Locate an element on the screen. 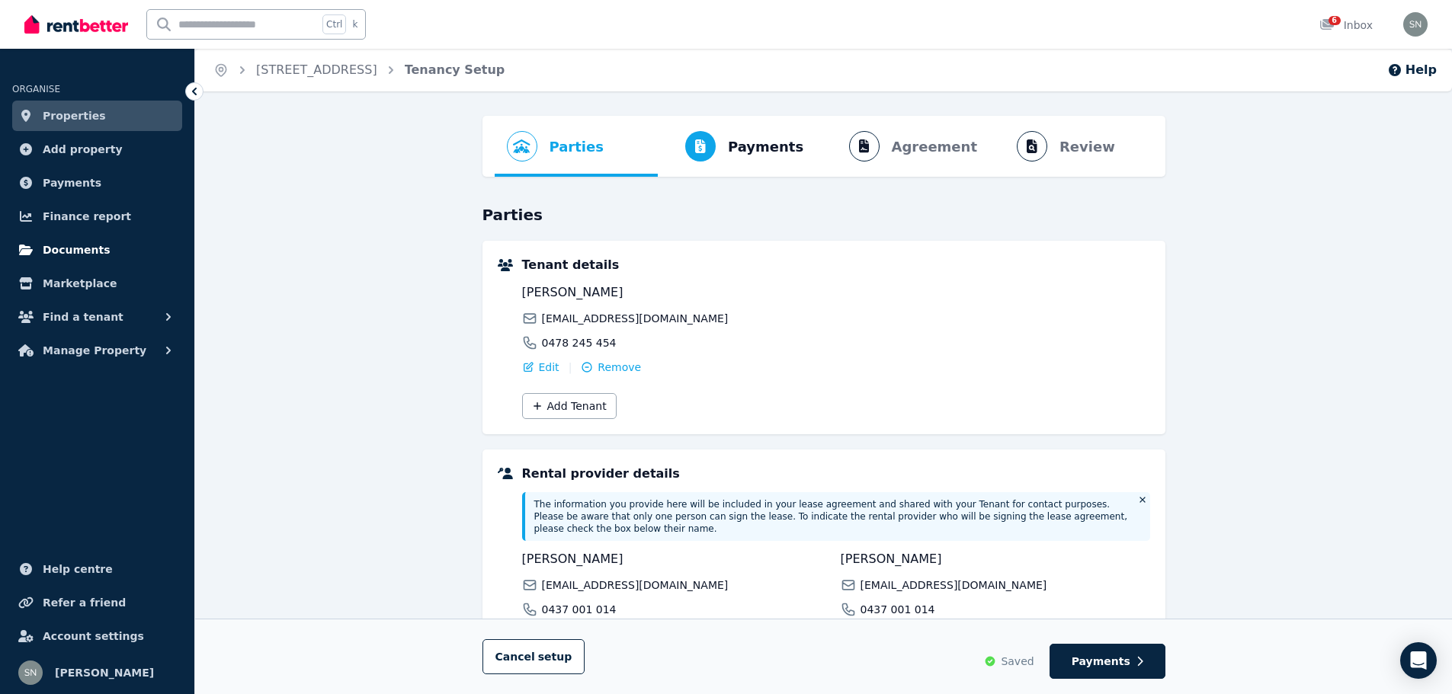 The image size is (1452, 694). a: Properties is located at coordinates (97, 116).